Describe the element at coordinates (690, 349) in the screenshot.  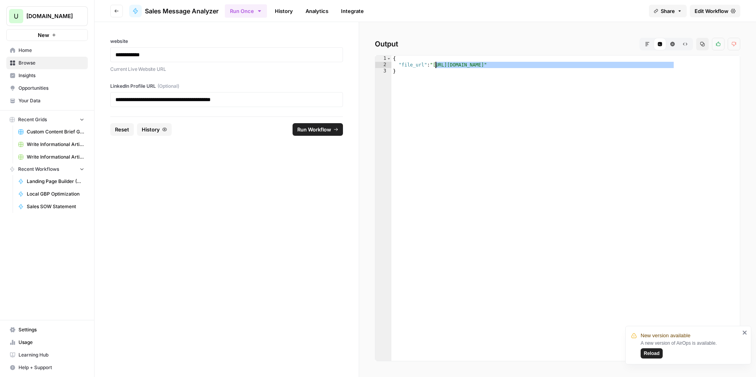
I see `div: A new version of AirOps is available.` at that location.